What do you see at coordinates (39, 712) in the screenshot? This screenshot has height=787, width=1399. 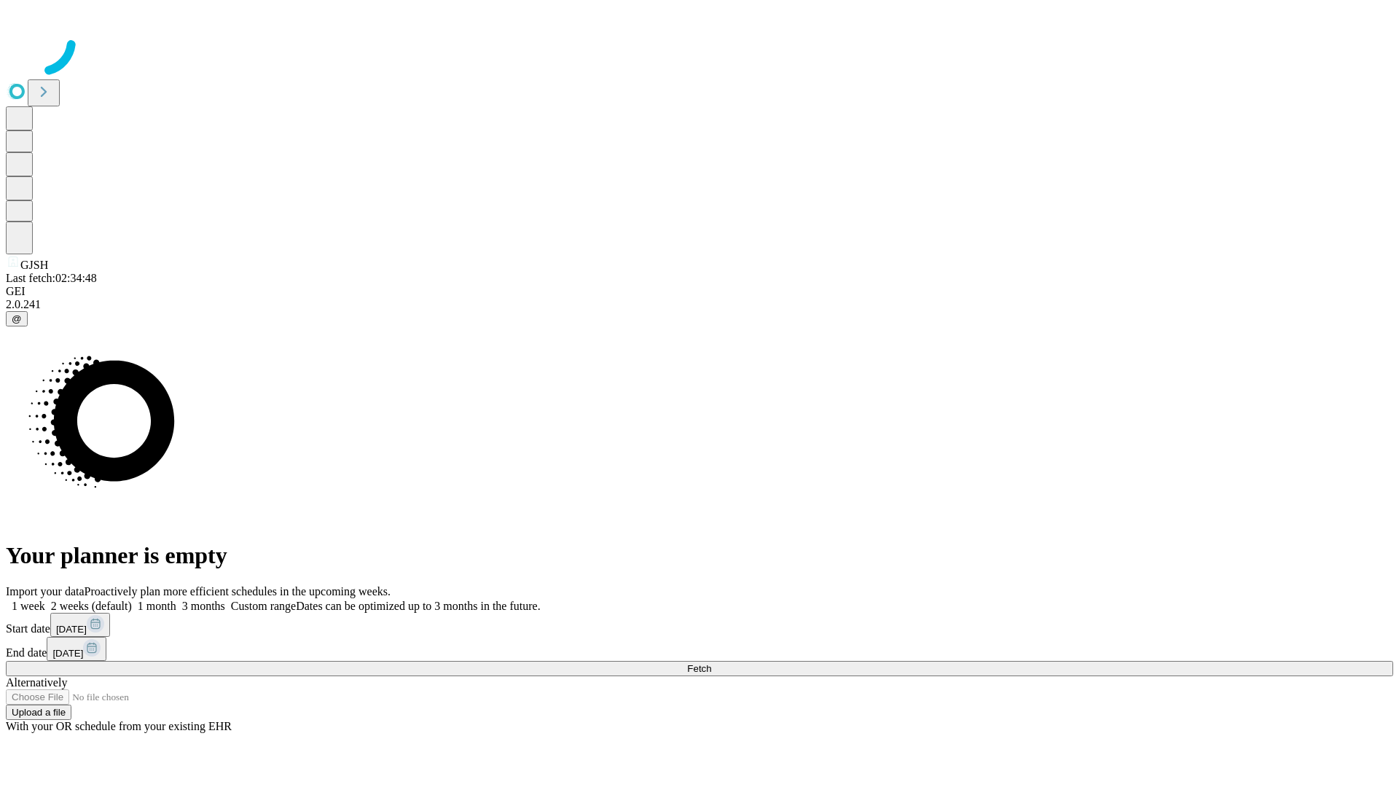 I see `button: Upload a file` at bounding box center [39, 712].